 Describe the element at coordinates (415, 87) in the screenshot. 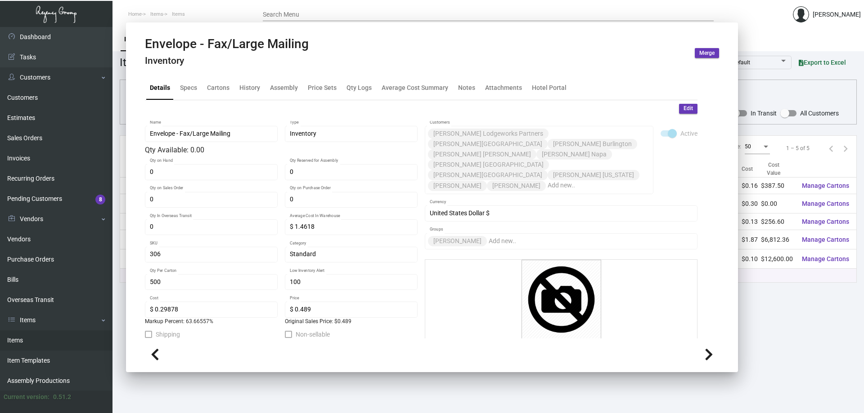

I see `div: Average Cost Summary` at that location.